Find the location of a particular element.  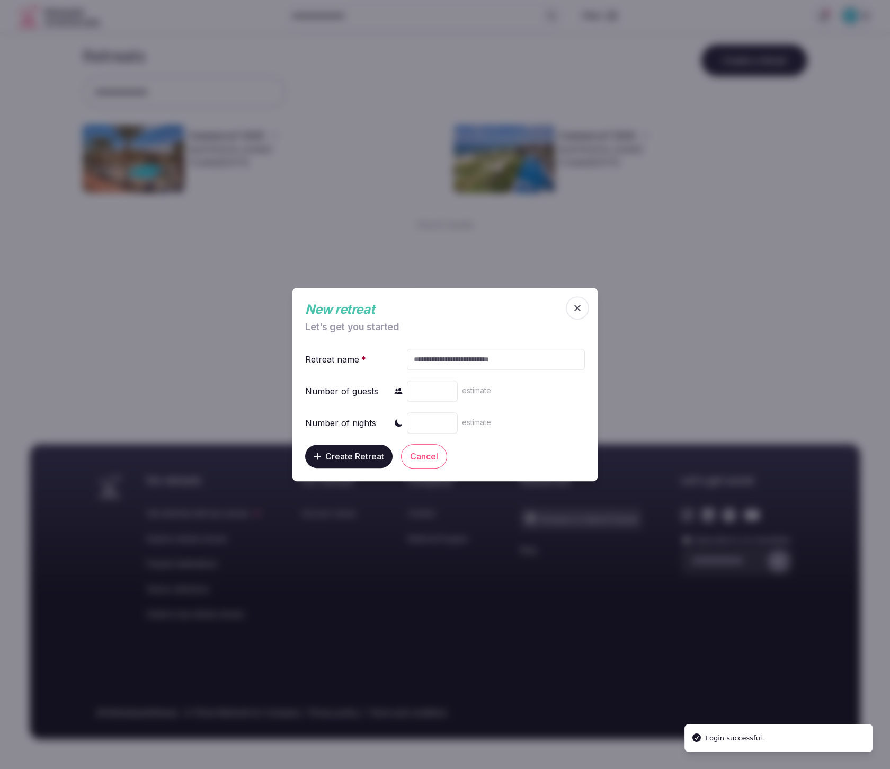

div: Retreat name is located at coordinates (336, 359).